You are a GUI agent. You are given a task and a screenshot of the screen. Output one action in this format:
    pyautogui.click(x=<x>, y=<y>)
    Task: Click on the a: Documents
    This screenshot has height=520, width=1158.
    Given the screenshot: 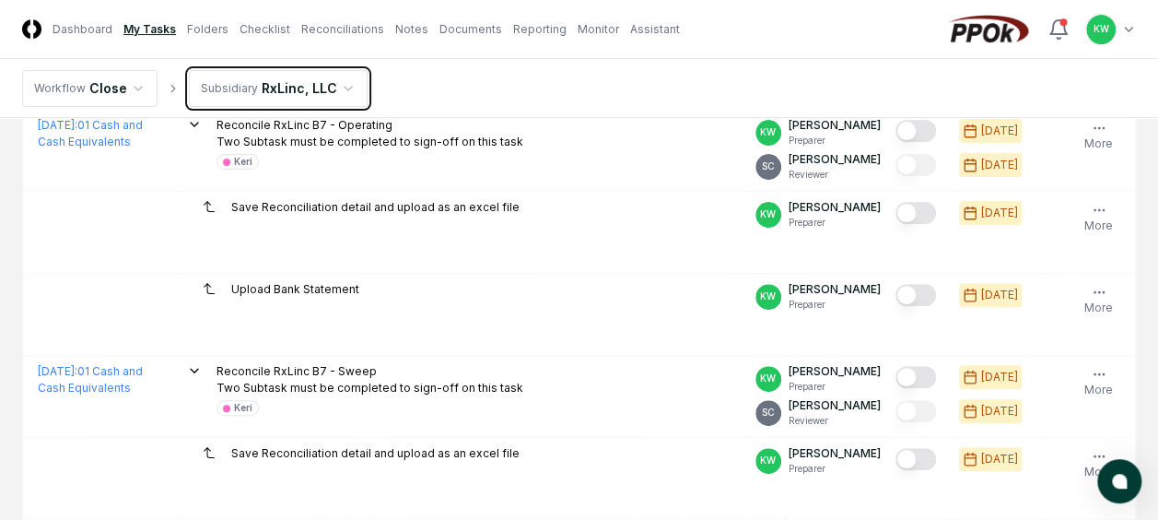 What is the action you would take?
    pyautogui.click(x=471, y=29)
    